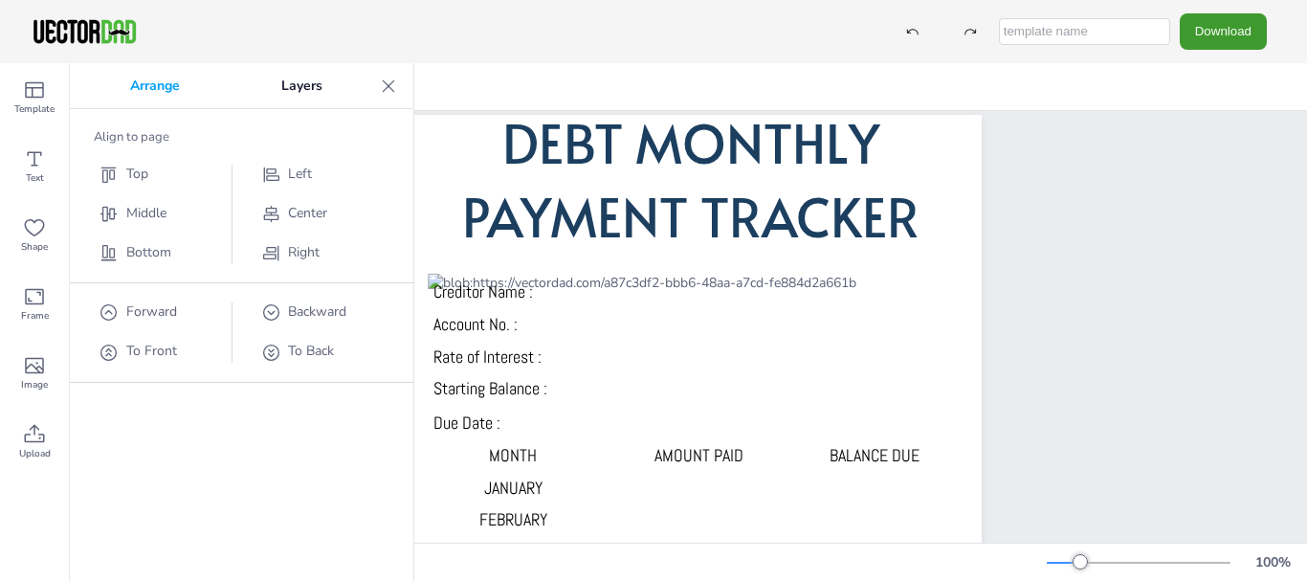 This screenshot has width=1307, height=581. What do you see at coordinates (241, 137) in the screenshot?
I see `div: Align to page` at bounding box center [241, 137].